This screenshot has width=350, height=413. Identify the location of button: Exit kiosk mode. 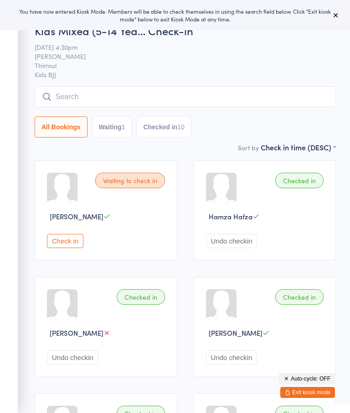
(308, 392).